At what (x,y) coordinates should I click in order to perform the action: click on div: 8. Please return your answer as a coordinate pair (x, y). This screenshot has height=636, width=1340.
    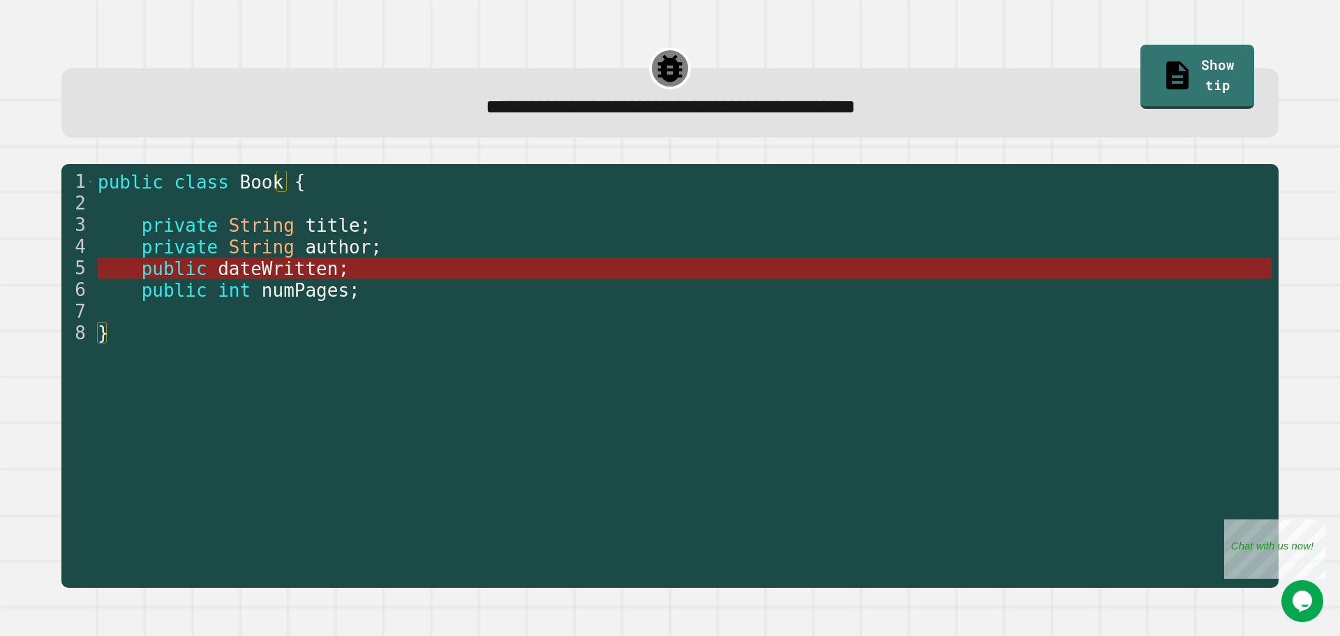
    Looking at the image, I should click on (78, 333).